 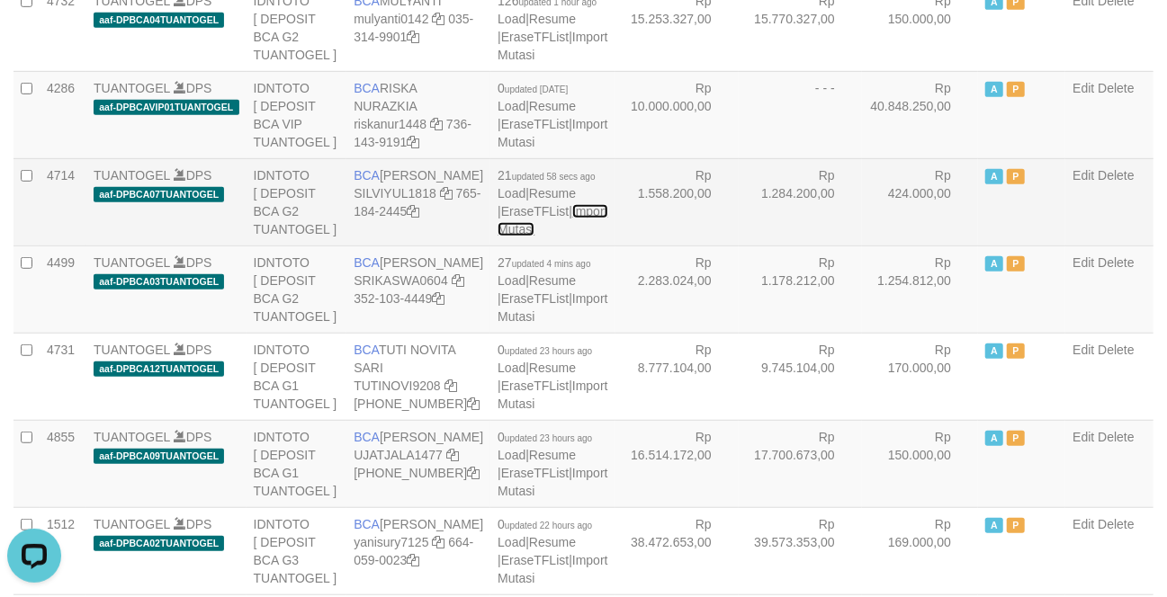 What do you see at coordinates (436, 124) in the screenshot?
I see `a: Copy riskanur1448 to clipboard` at bounding box center [436, 124].